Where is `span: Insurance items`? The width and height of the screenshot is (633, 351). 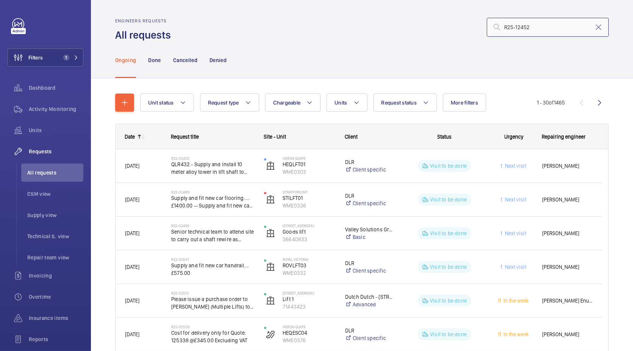 span: Insurance items is located at coordinates (56, 318).